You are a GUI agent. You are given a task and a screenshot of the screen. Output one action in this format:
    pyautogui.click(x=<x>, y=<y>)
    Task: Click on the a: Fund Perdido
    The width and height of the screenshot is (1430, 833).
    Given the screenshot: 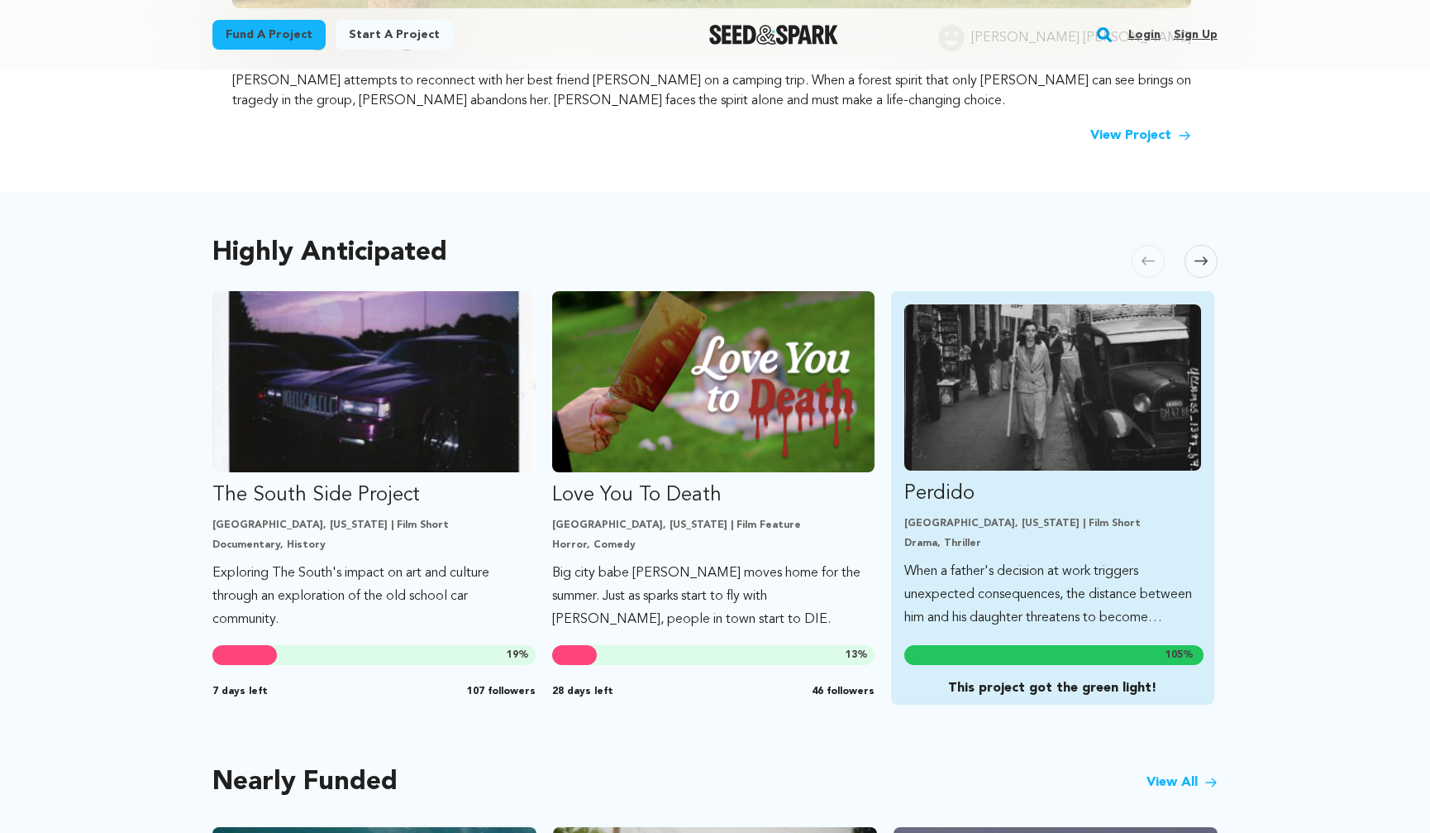 What is the action you would take?
    pyautogui.click(x=1053, y=466)
    